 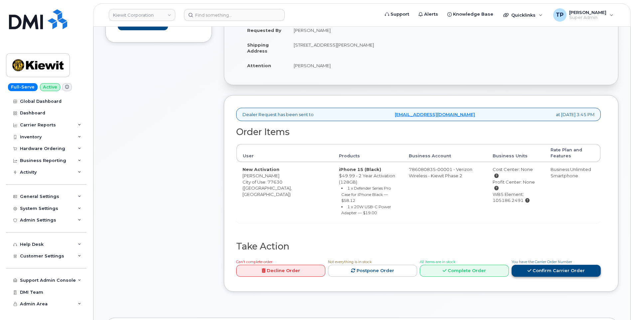 What do you see at coordinates (372, 271) in the screenshot?
I see `a: Postpone Order` at bounding box center [372, 271].